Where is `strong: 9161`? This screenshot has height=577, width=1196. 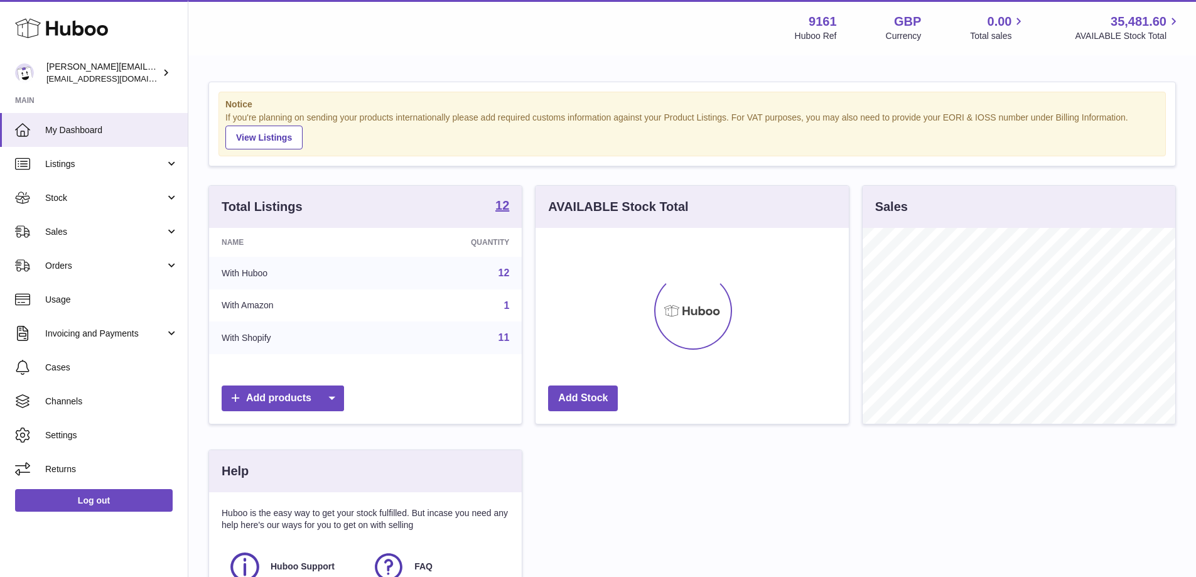
strong: 9161 is located at coordinates (822, 21).